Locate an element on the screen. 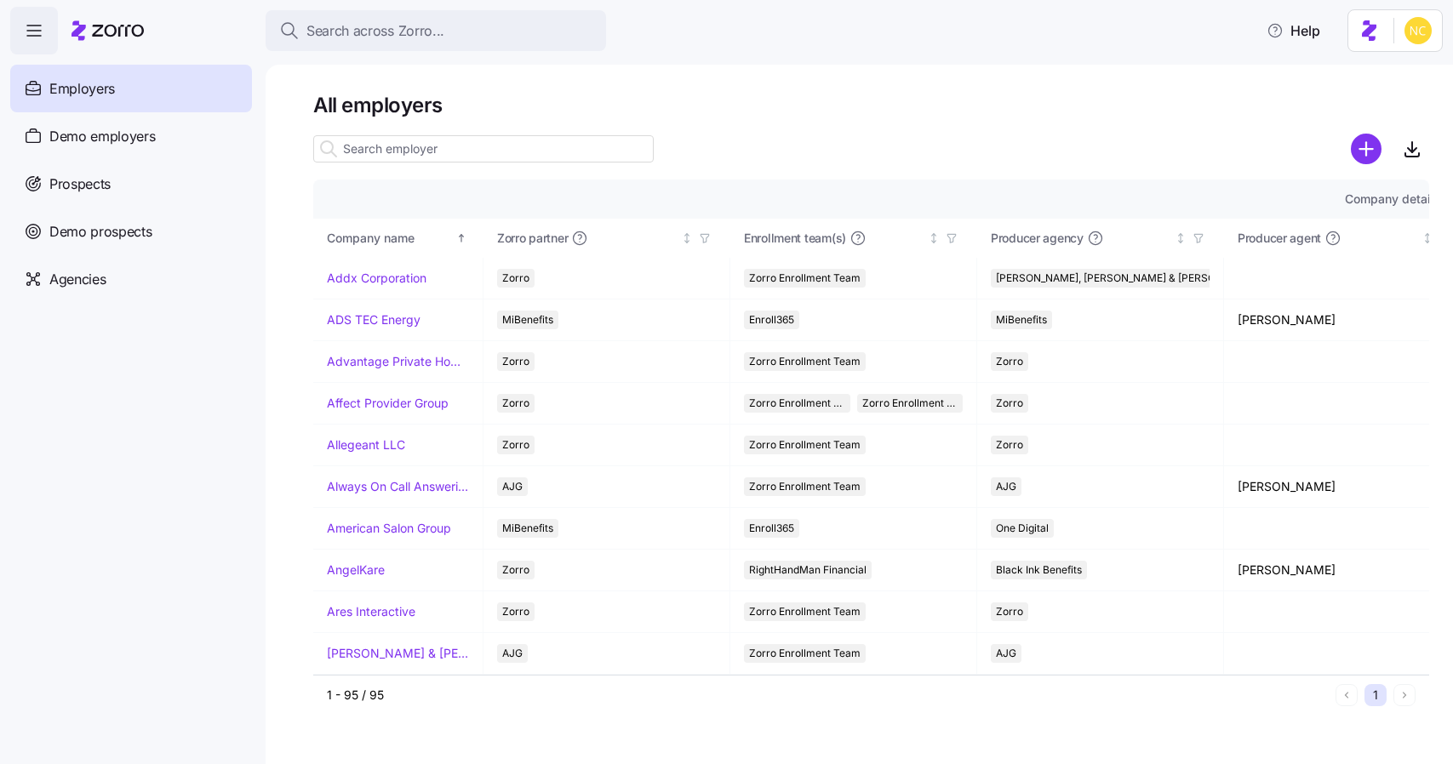  span: Enrollment team(s) is located at coordinates (795, 238).